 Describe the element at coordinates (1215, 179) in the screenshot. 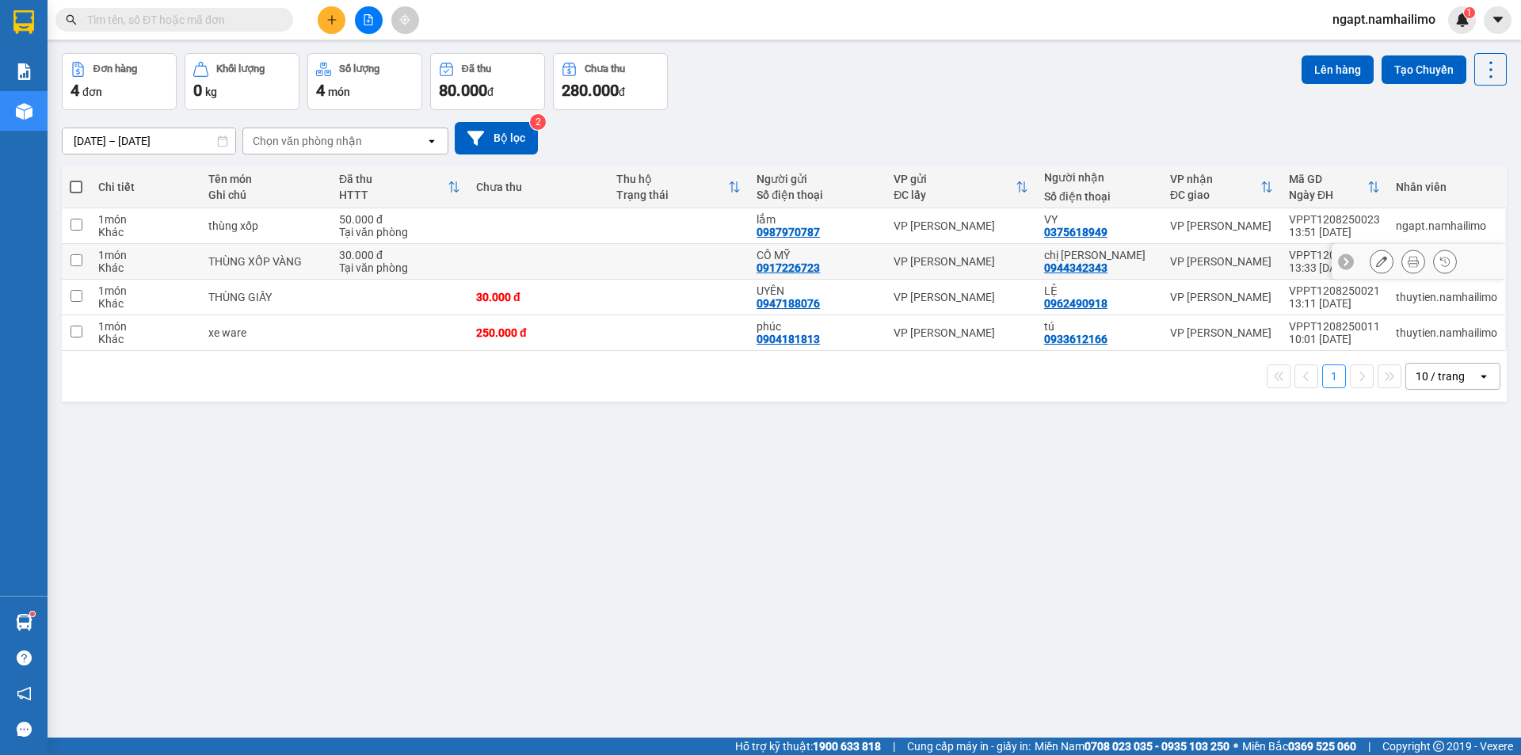

I see `div: VP nhận` at that location.